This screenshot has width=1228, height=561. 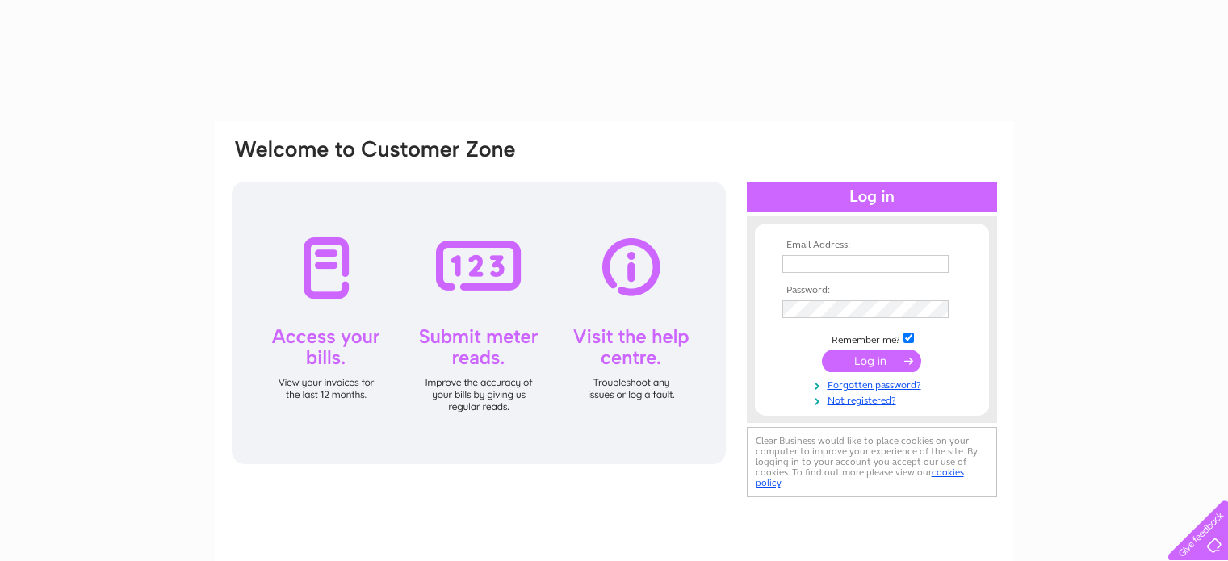 What do you see at coordinates (872, 338) in the screenshot?
I see `td: Remember me?` at bounding box center [872, 338].